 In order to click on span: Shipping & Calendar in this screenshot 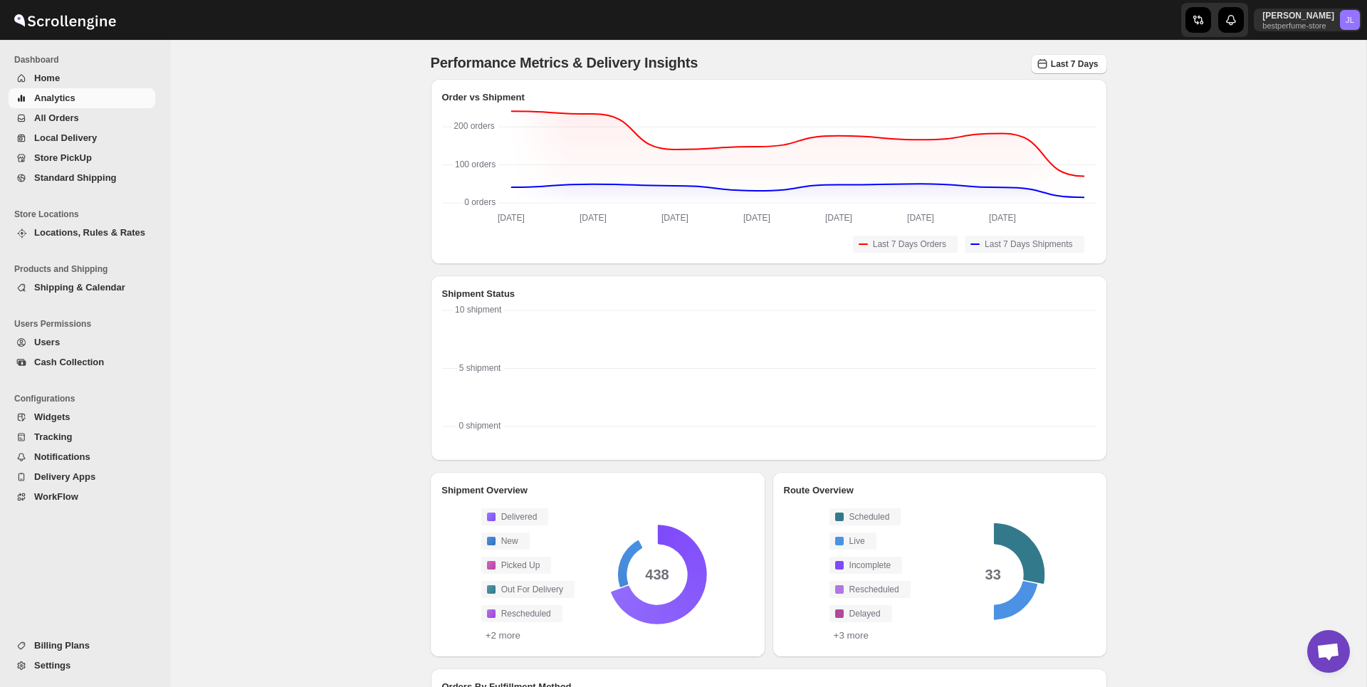, I will do `click(80, 287)`.